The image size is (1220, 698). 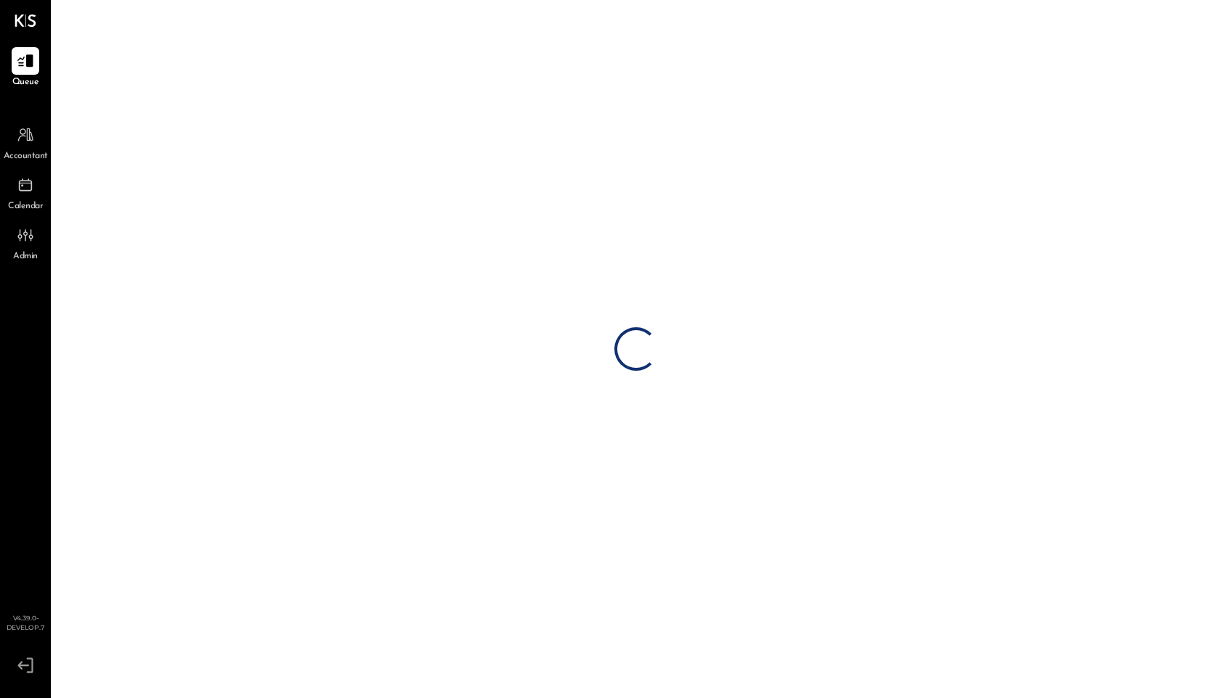 I want to click on a: Calendar, so click(x=25, y=192).